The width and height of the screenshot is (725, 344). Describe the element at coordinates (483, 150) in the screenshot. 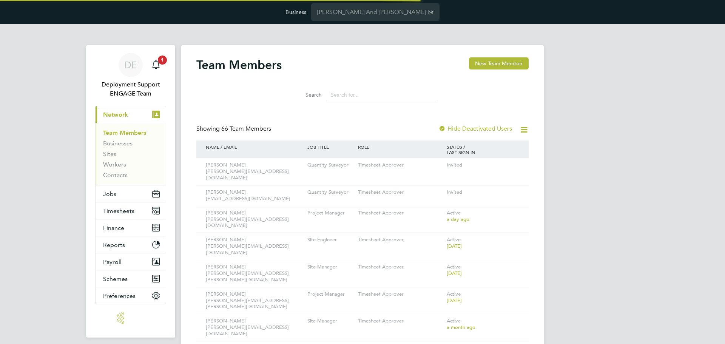

I see `div: STATUS / LAST SIGN IN` at that location.